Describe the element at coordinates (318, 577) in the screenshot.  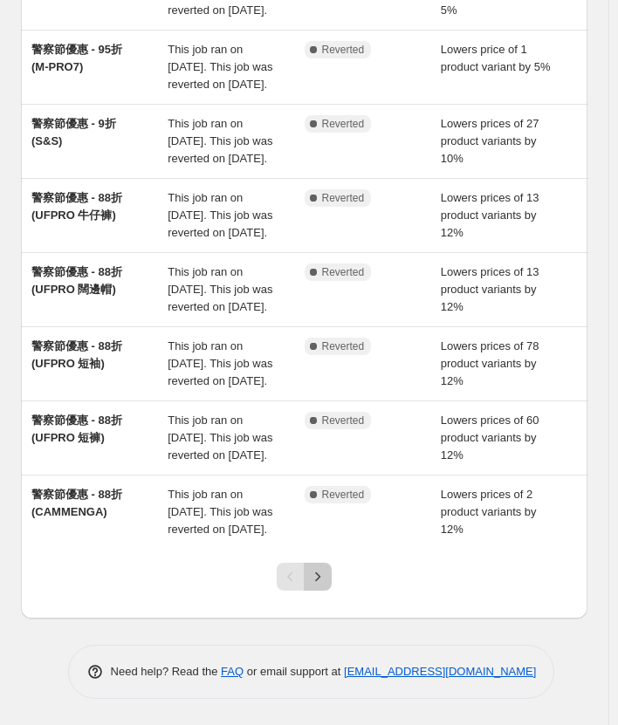
I see `button: Next` at that location.